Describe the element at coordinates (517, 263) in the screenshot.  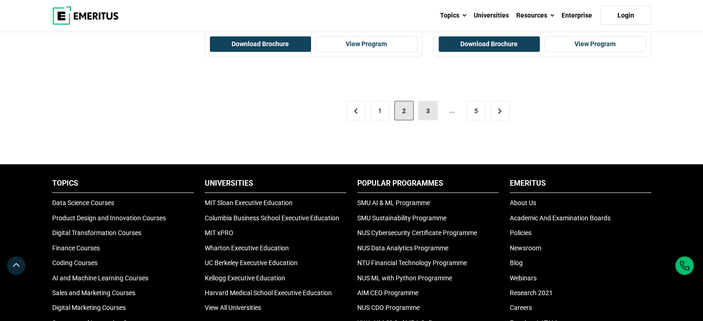
I see `a: Blog` at that location.